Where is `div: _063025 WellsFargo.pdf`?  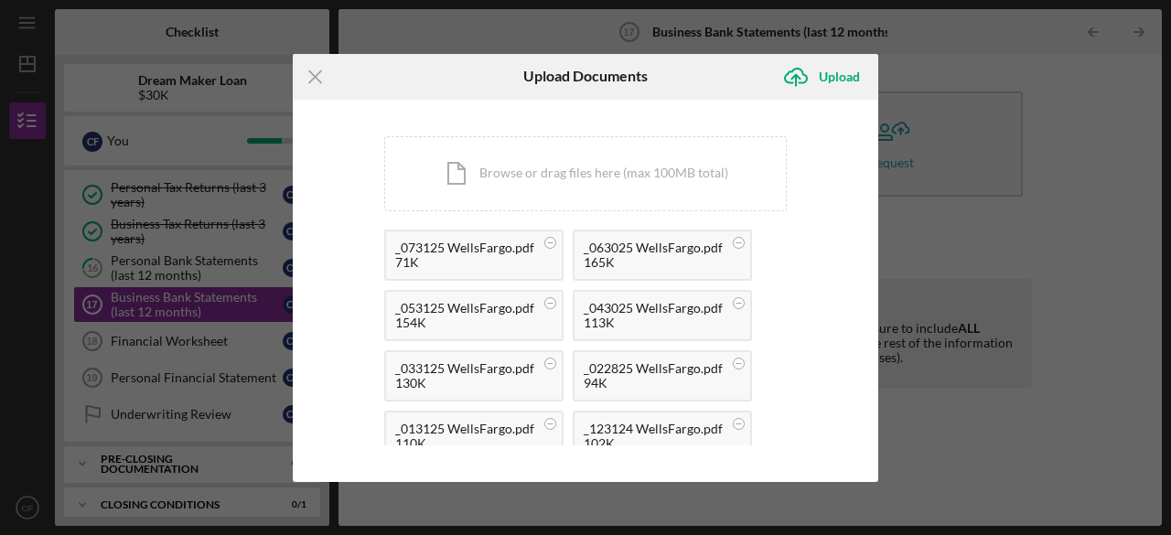 div: _063025 WellsFargo.pdf is located at coordinates (653, 248).